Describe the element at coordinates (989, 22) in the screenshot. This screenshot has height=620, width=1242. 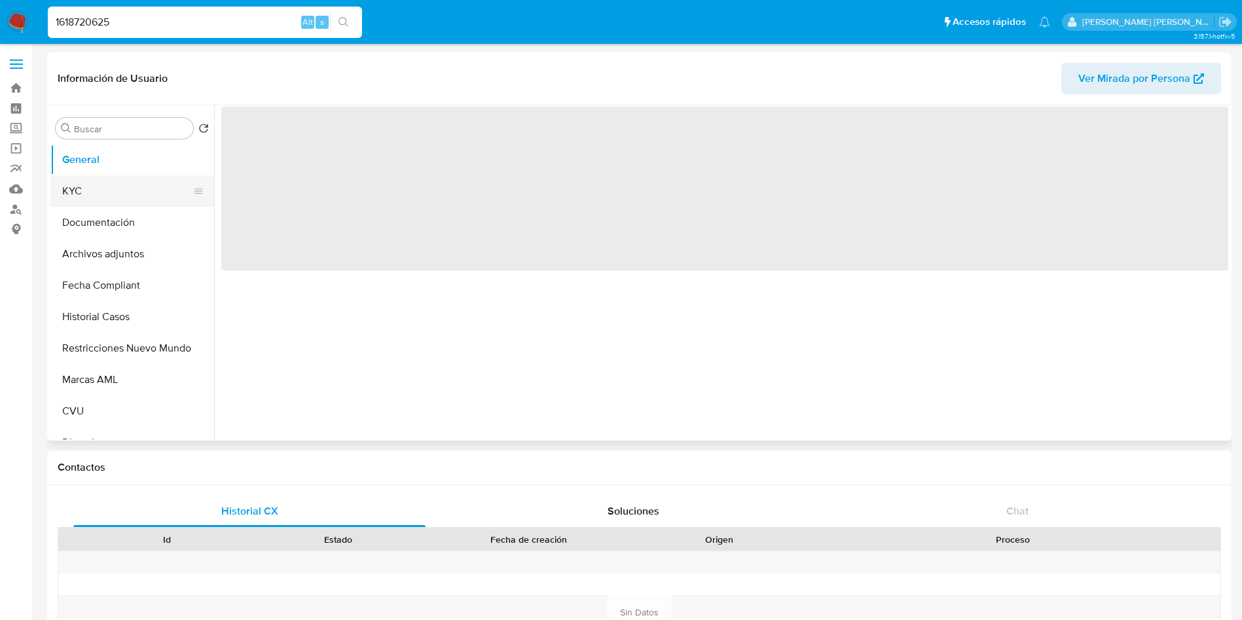
I see `span: Accesos rápidos` at that location.